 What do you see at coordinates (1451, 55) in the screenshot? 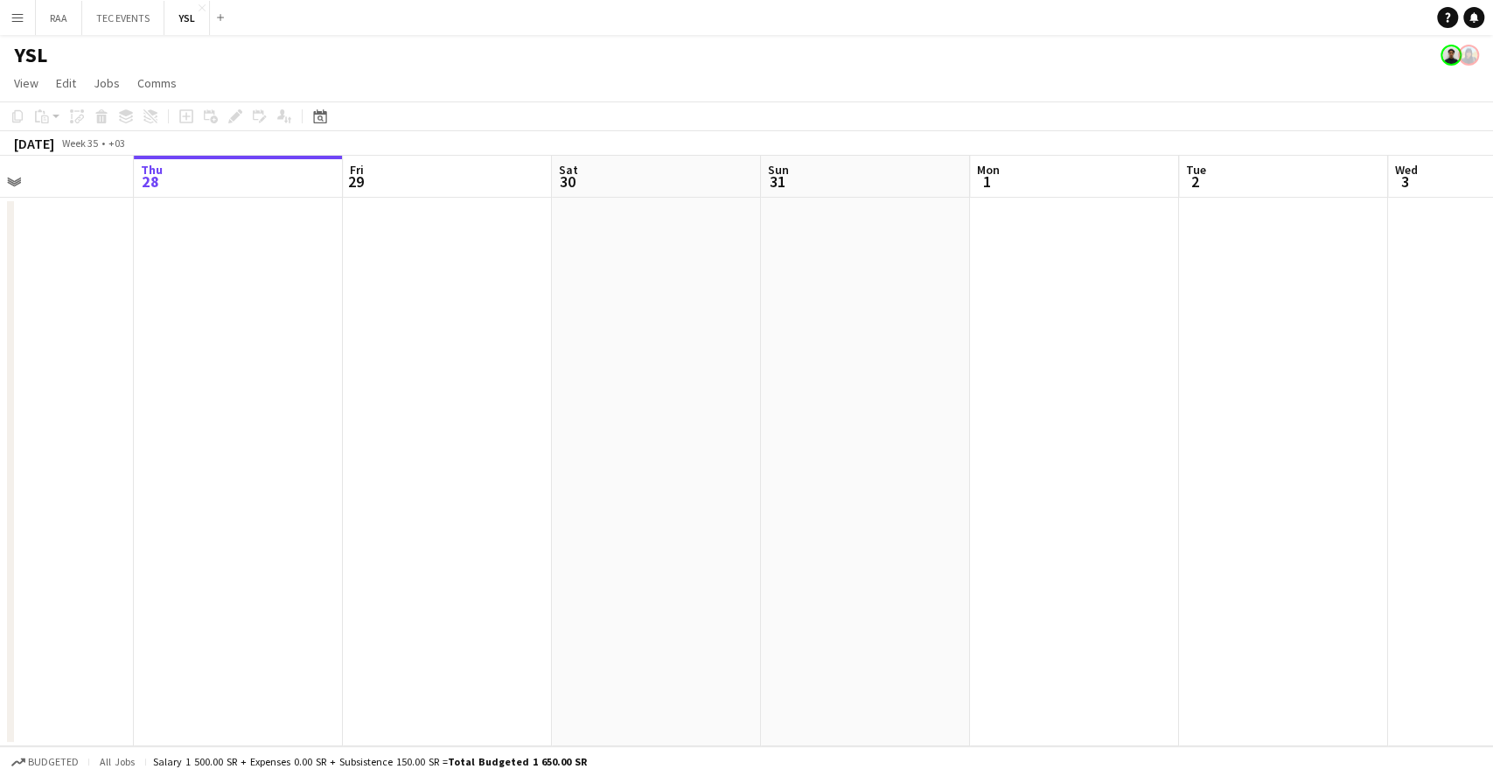
I see `app-user-avatar: Kenan Tesfaselase` at bounding box center [1451, 55].